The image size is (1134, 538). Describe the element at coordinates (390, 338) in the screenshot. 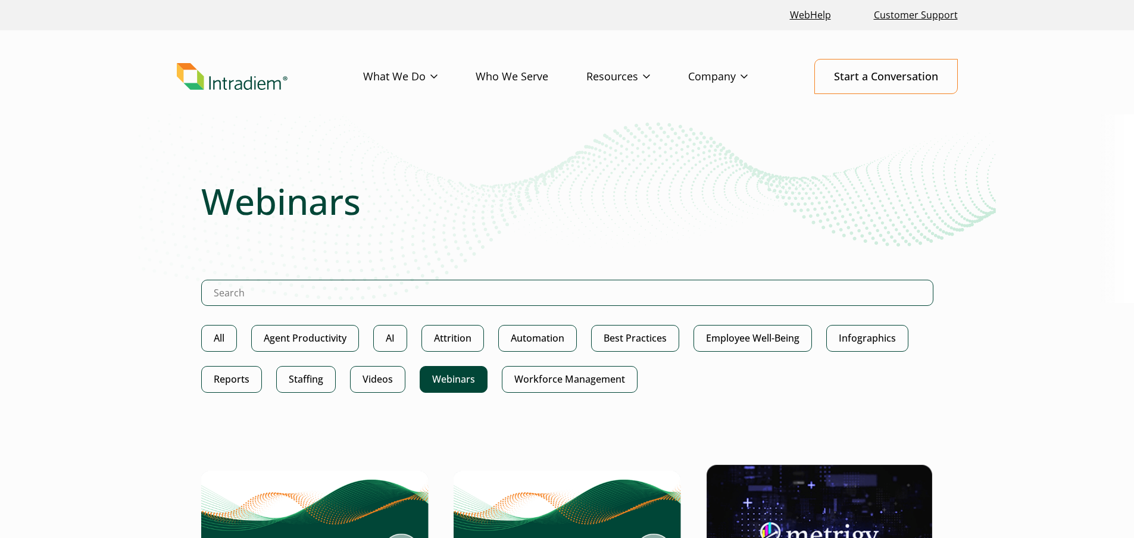

I see `a: AI` at that location.